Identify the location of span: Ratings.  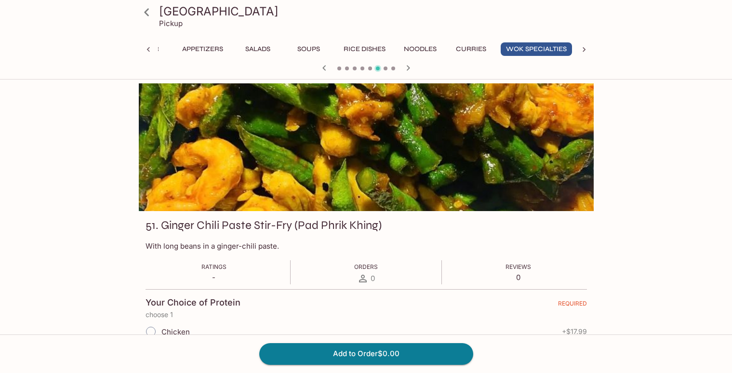
(214, 267).